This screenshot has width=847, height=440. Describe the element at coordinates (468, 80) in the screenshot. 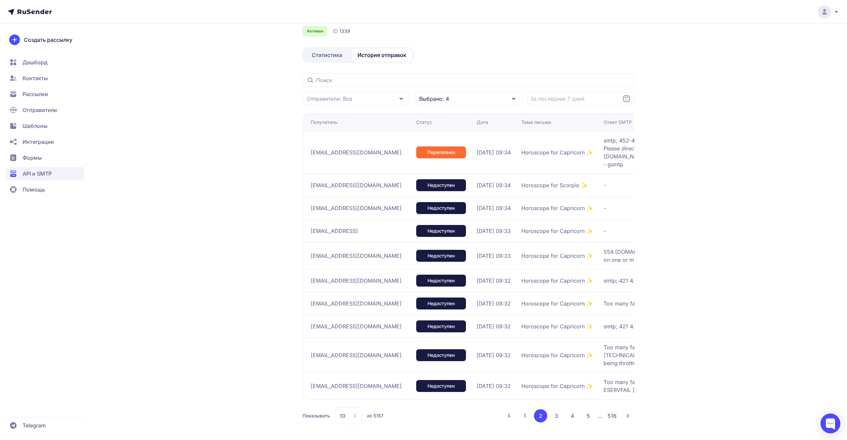

I see `input: Поиск` at that location.